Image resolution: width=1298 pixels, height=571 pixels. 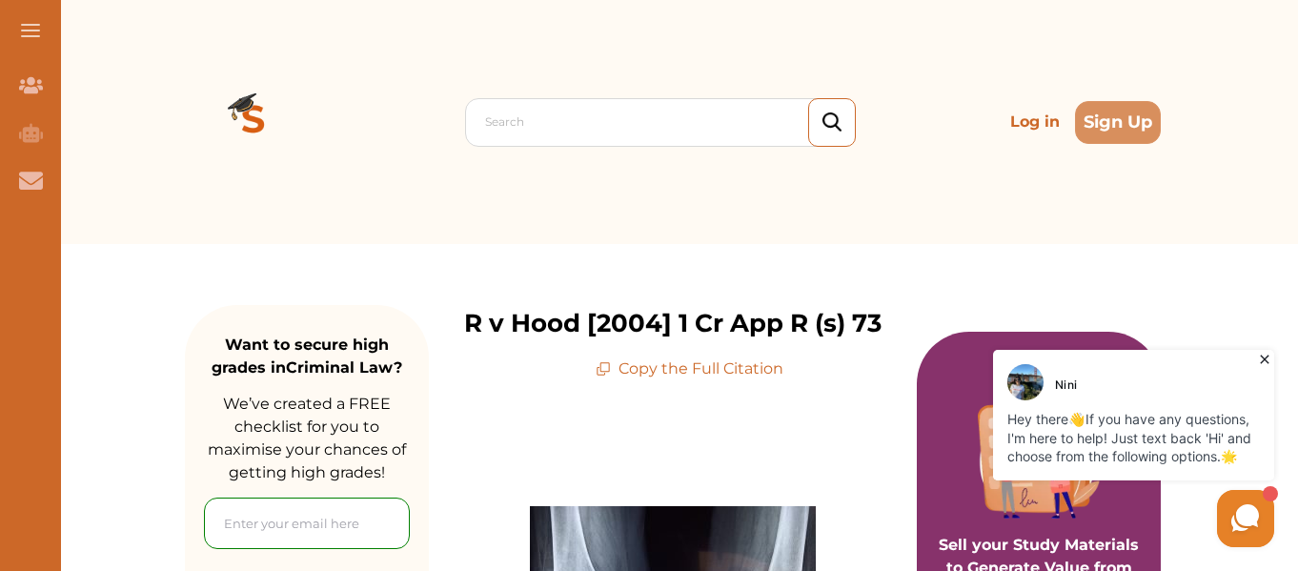 What do you see at coordinates (832, 122) in the screenshot?
I see `img: search_icon` at bounding box center [832, 122].